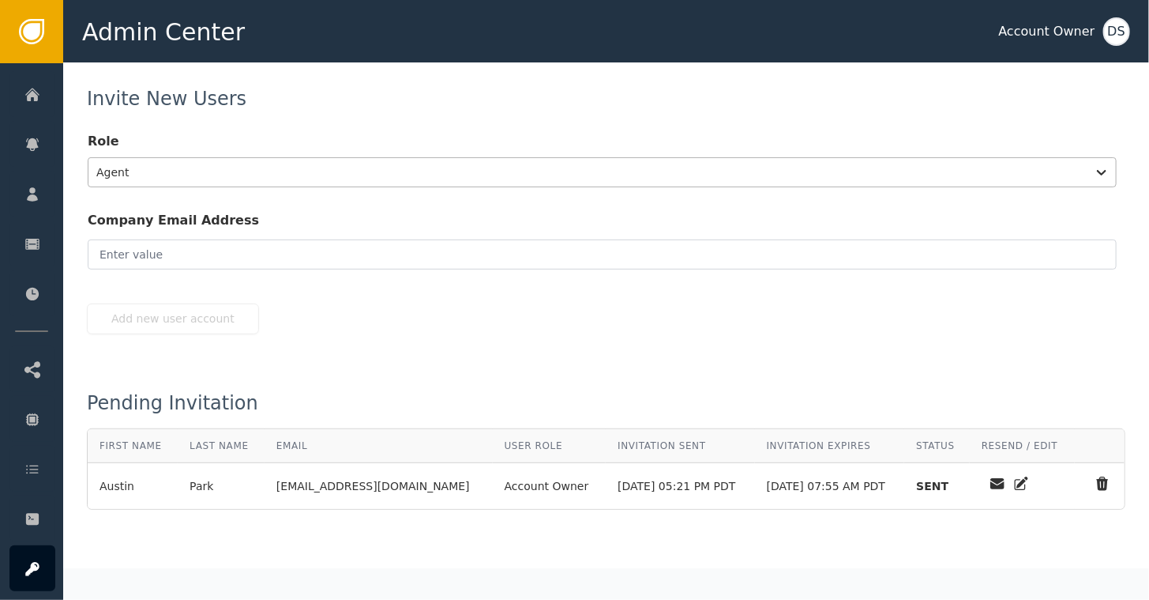 This screenshot has height=600, width=1149. Describe the element at coordinates (133, 446) in the screenshot. I see `th: First Name` at that location.